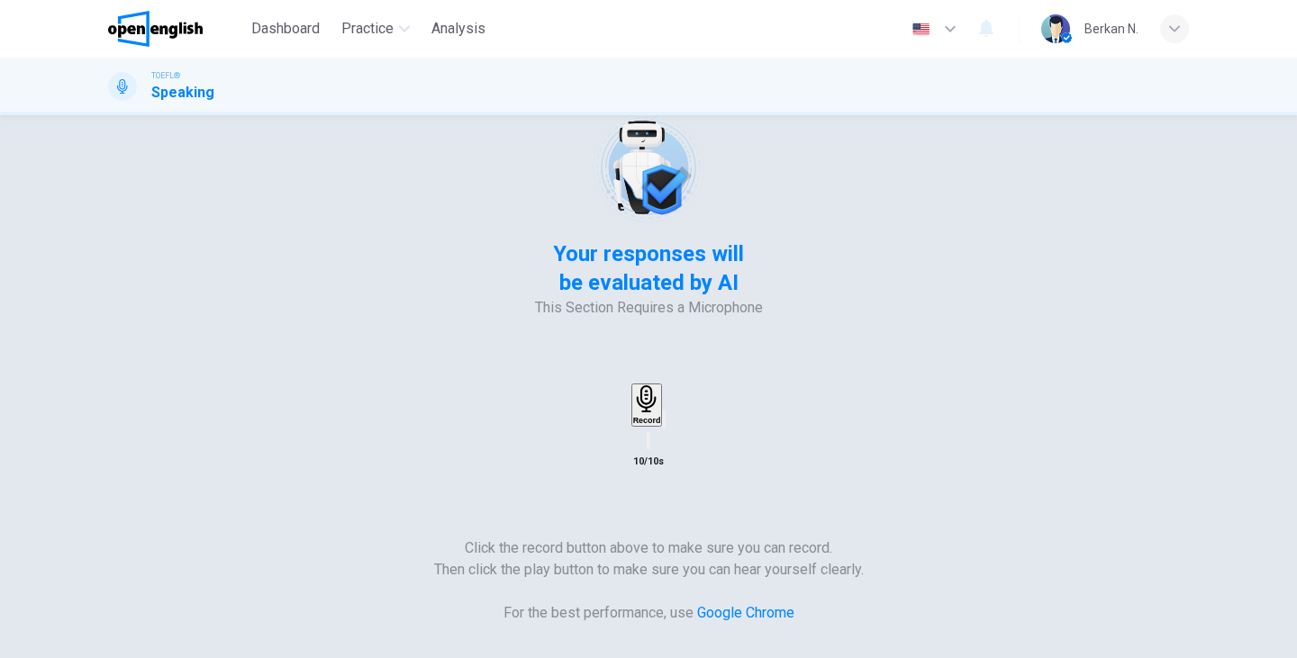 The image size is (1297, 658). What do you see at coordinates (648, 613) in the screenshot?
I see `h6: For the best performance, use` at bounding box center [648, 613].